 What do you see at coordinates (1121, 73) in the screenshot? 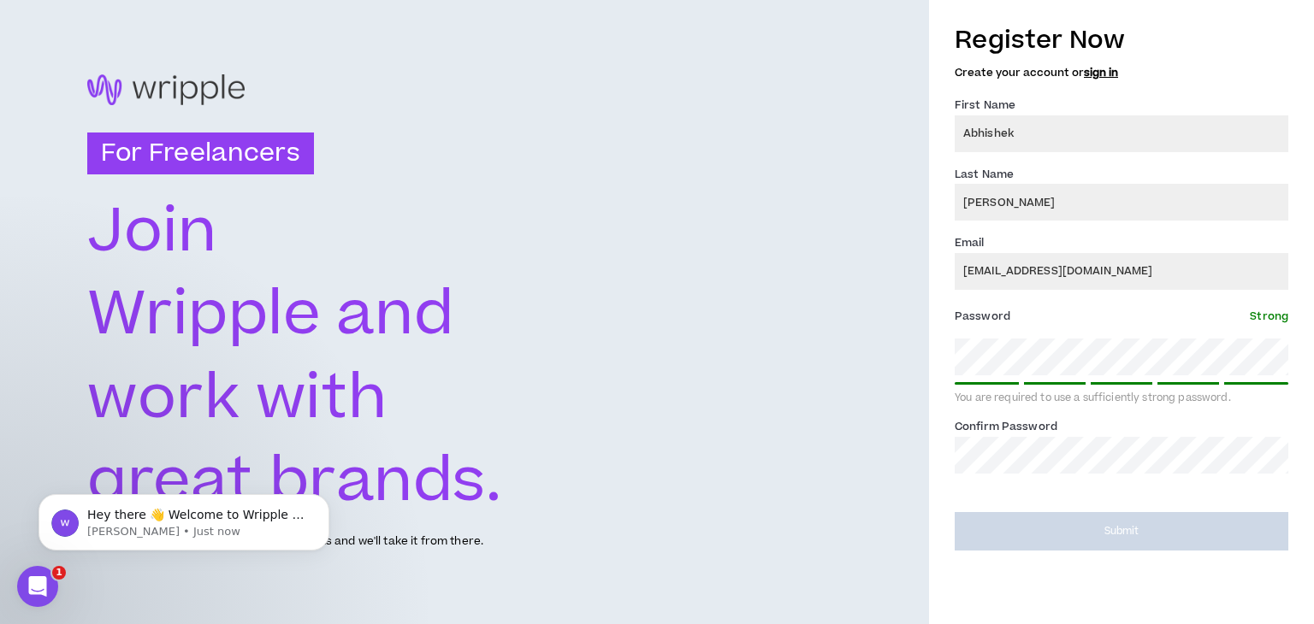
I see `h5: Create your account or` at bounding box center [1121, 73].